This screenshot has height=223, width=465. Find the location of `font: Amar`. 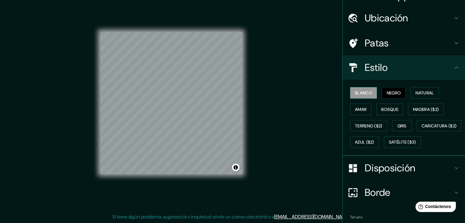

font: Amar is located at coordinates (361, 109).